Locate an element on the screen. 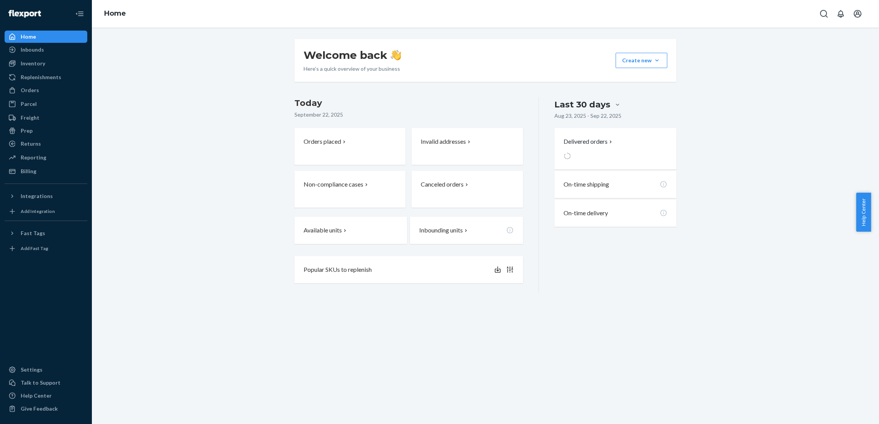  a: Inbounds is located at coordinates (46, 50).